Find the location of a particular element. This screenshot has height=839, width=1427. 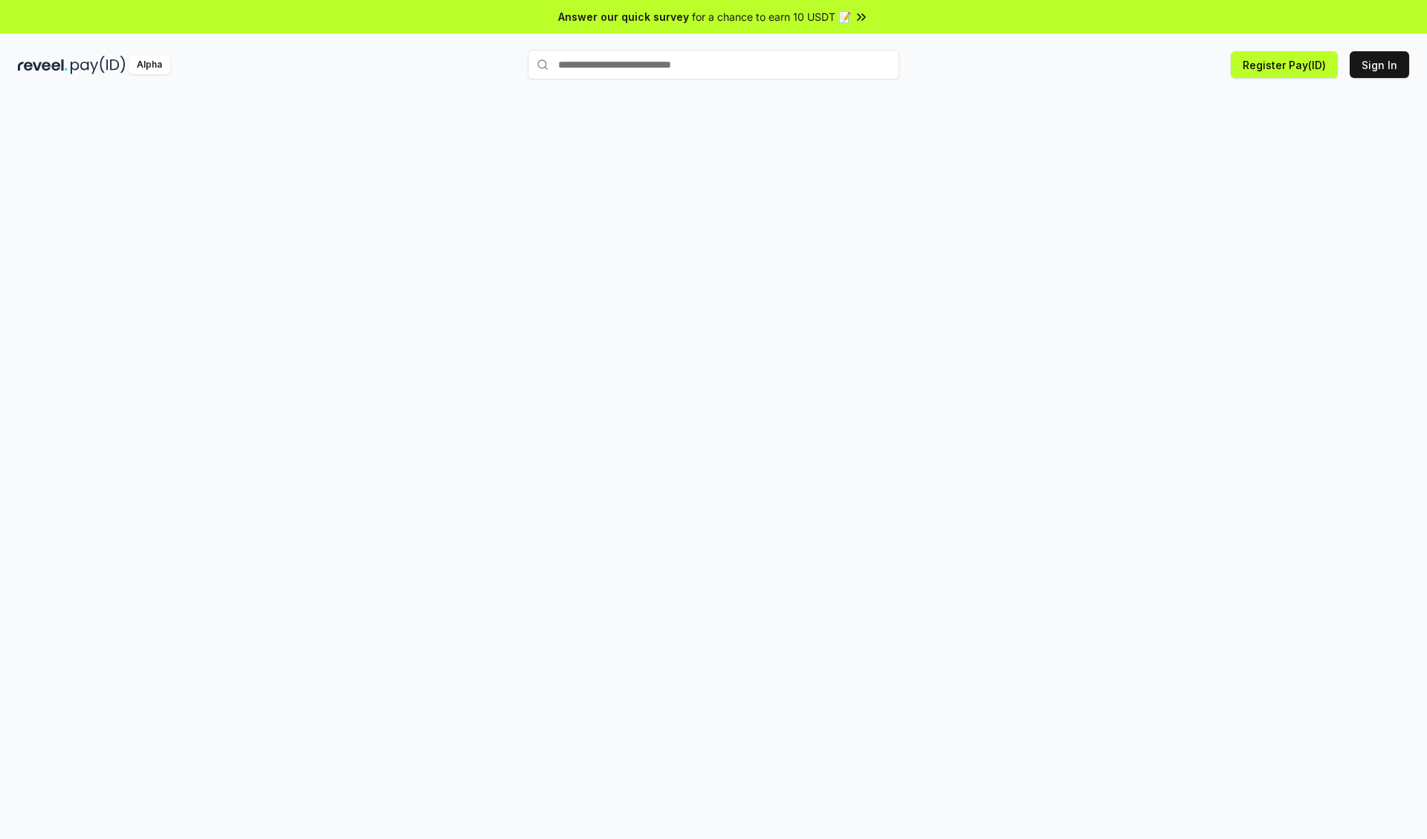

span: for a chance to earn 10 USDT 📝 is located at coordinates (771, 16).